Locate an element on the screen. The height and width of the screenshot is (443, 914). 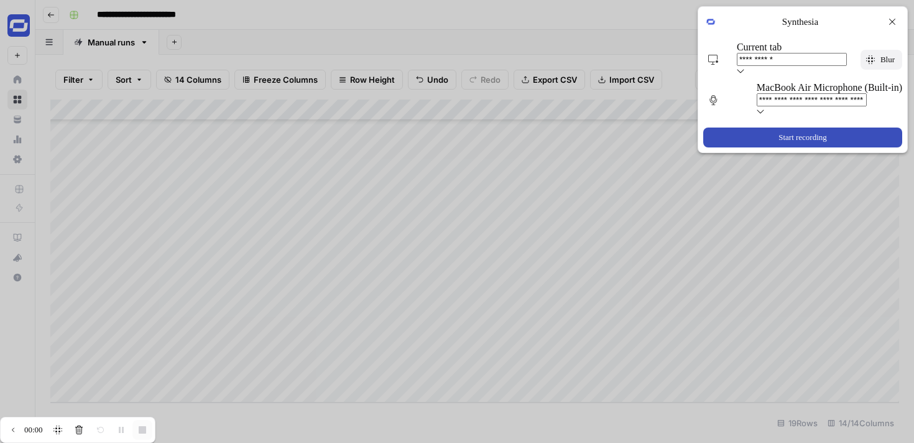
button: What's new? is located at coordinates (17, 257).